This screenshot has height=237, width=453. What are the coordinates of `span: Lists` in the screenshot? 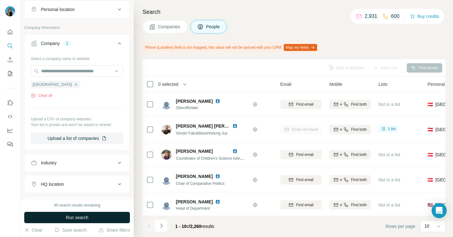 It's located at (383, 84).